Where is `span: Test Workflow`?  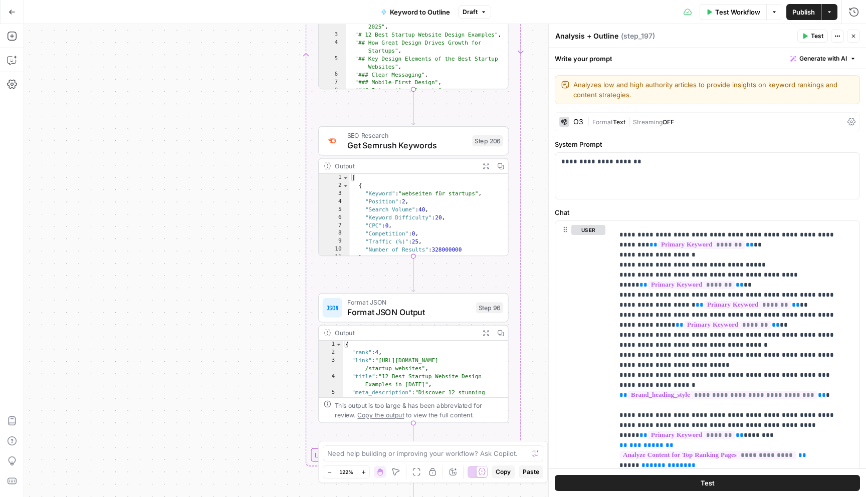 span: Test Workflow is located at coordinates (737, 12).